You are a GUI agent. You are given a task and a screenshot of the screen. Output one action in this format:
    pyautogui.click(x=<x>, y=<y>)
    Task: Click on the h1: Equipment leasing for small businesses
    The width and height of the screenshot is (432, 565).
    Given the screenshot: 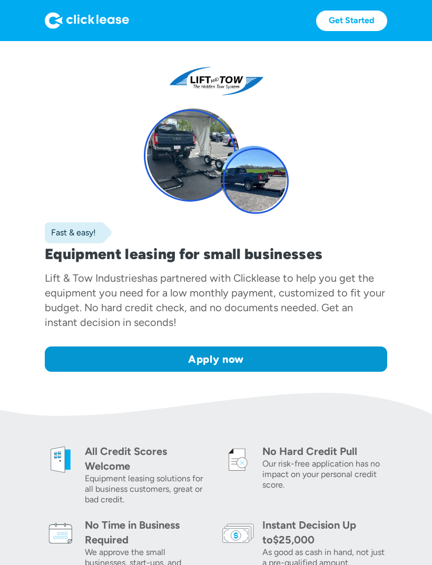 What is the action you would take?
    pyautogui.click(x=216, y=254)
    